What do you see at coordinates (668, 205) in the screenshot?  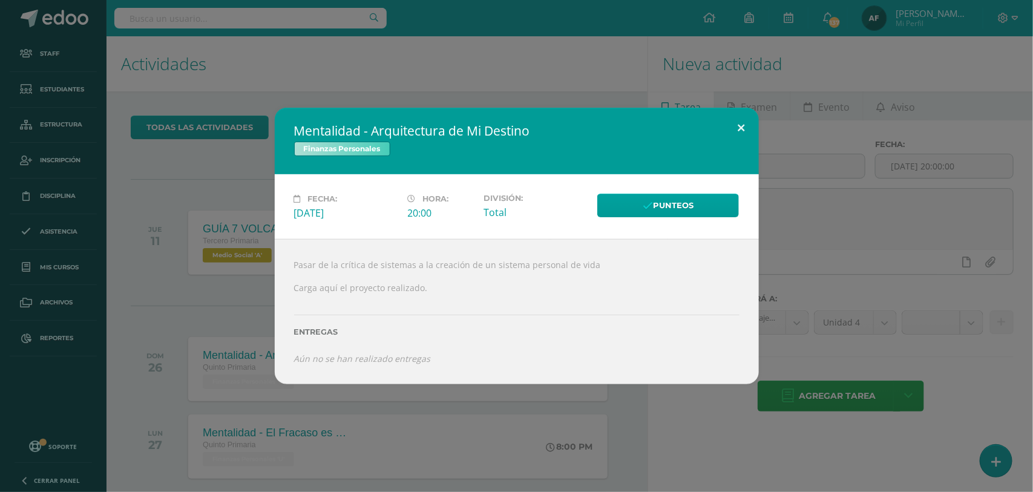 I see `a: Punteos` at bounding box center [668, 205].